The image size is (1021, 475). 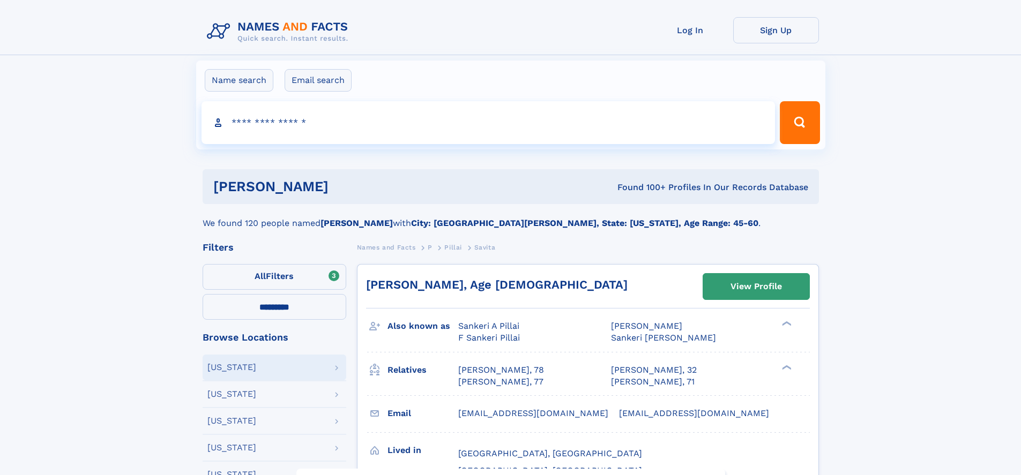 What do you see at coordinates (453, 248) in the screenshot?
I see `span: Pillai` at bounding box center [453, 248].